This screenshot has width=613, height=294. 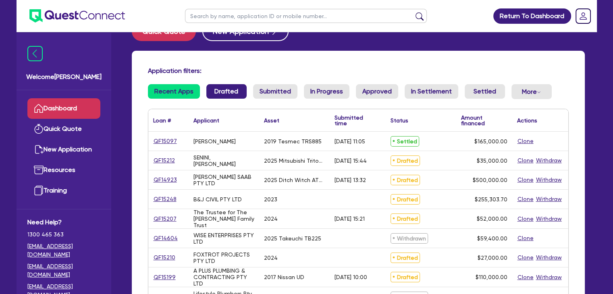 I want to click on a: Training, so click(x=64, y=191).